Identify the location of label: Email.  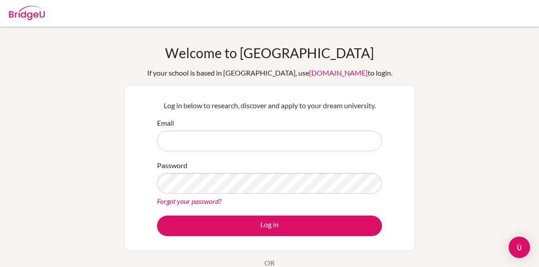
(166, 123).